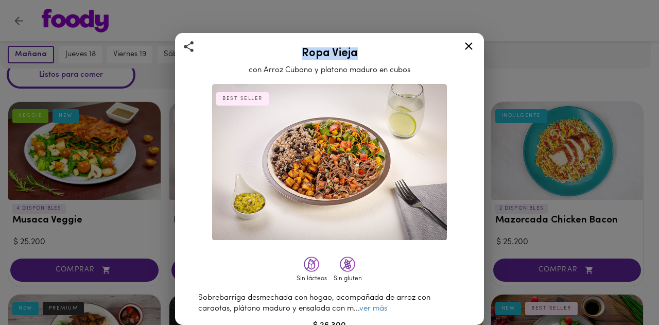  I want to click on img: Ropa Vieja, so click(330, 162).